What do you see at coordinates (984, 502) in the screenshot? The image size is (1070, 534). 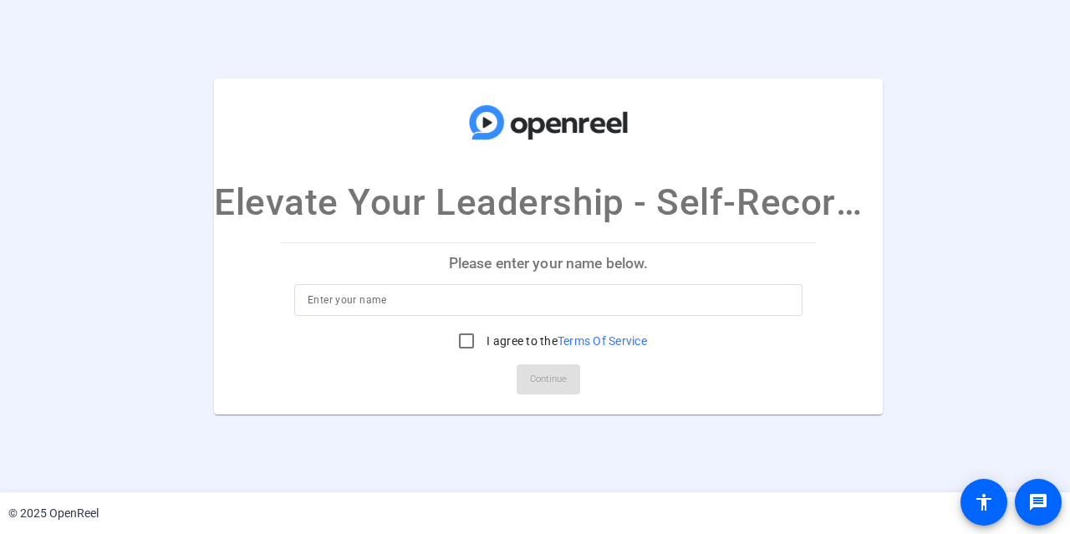 I see `mat-icon: accessibility` at bounding box center [984, 502].